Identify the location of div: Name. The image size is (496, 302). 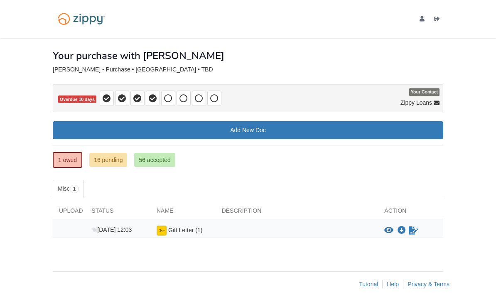
(183, 213).